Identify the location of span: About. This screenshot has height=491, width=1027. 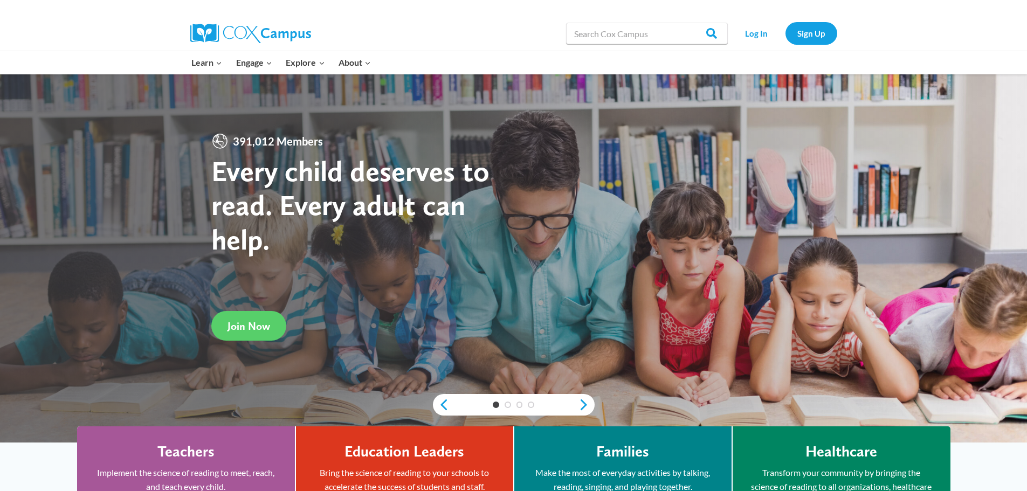
(355, 63).